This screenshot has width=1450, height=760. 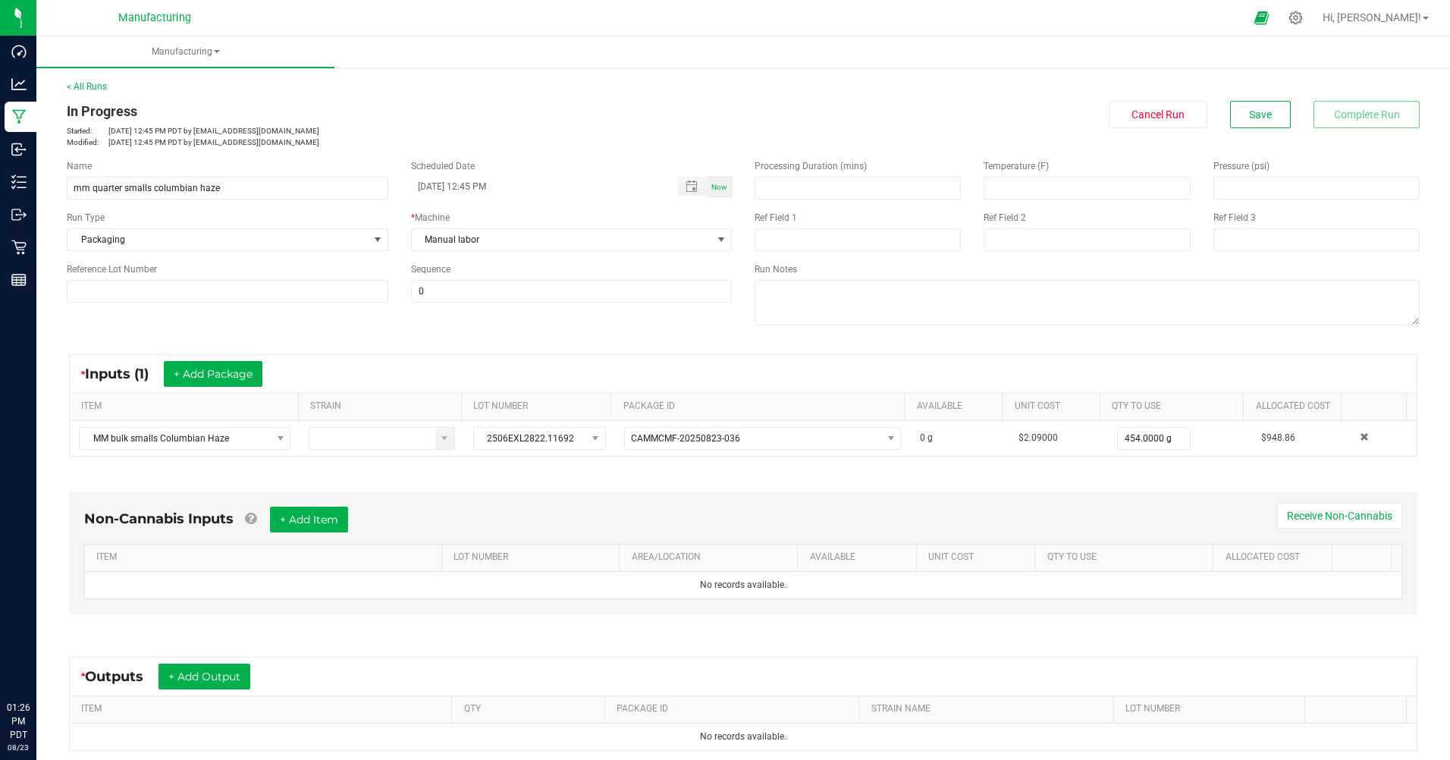 I want to click on inline-svg: Retail, so click(x=19, y=247).